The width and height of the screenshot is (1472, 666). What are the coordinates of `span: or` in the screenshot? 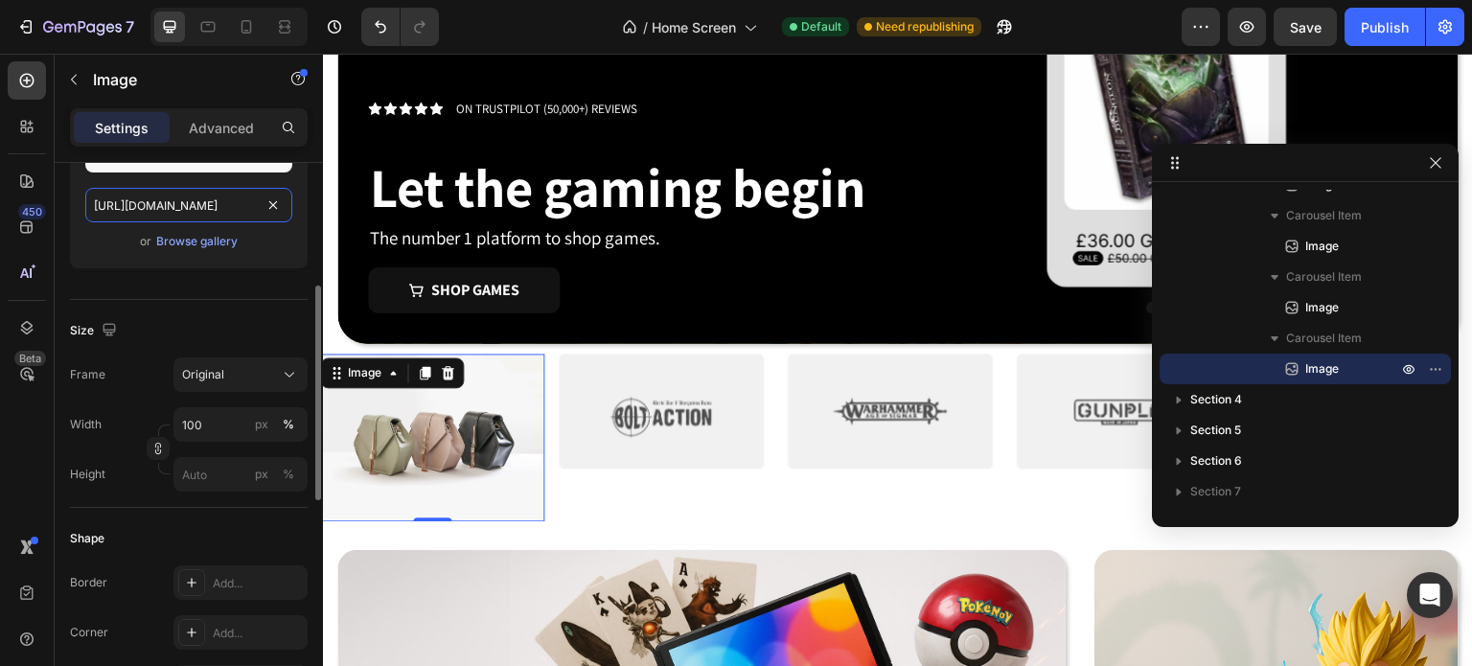 It's located at (146, 242).